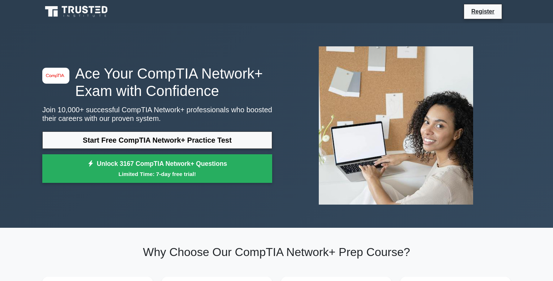  Describe the element at coordinates (277, 252) in the screenshot. I see `h2: Why Choose Our CompTIA Network+ Prep Course?` at that location.